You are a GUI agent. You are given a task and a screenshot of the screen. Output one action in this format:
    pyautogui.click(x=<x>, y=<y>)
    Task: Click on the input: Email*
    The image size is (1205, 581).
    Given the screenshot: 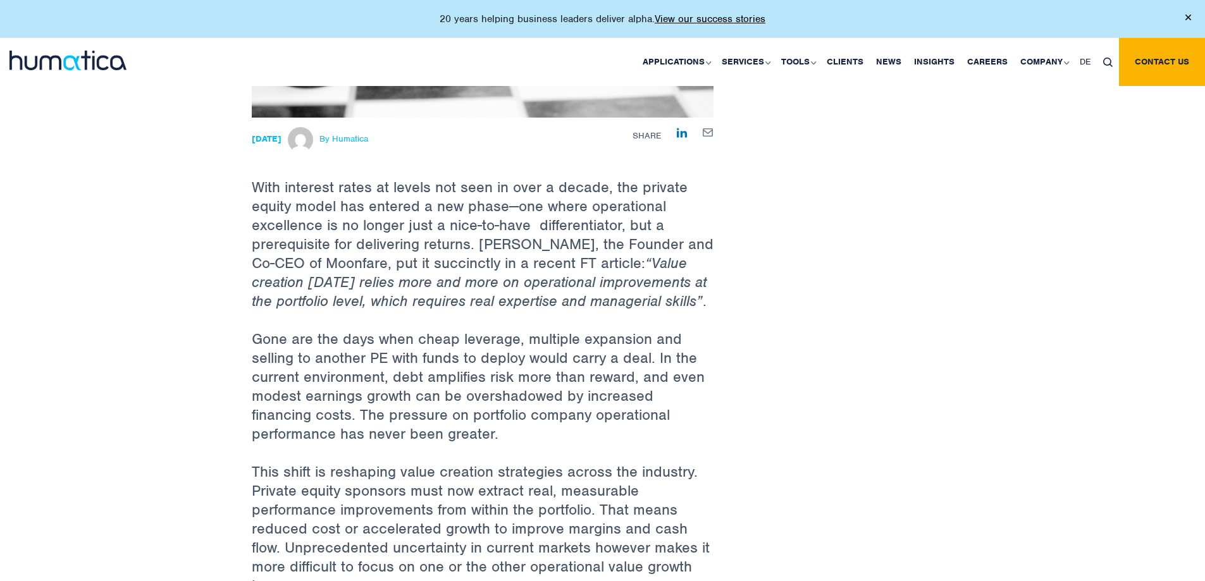 What is the action you would take?
    pyautogui.click(x=315, y=54)
    